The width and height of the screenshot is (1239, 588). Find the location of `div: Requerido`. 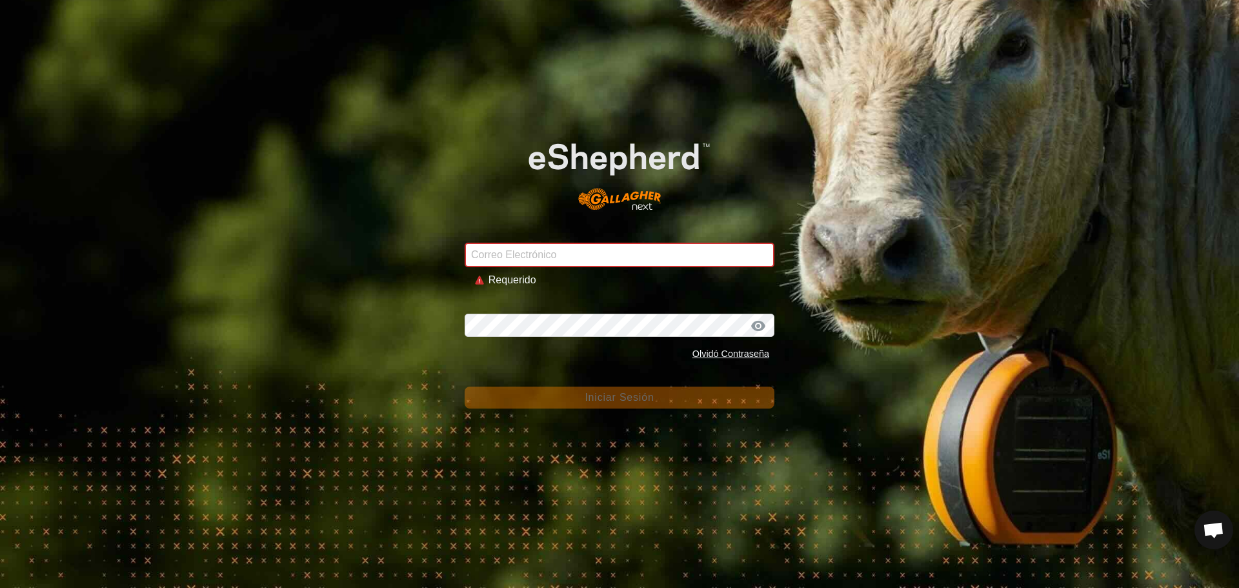

div: Requerido is located at coordinates (626, 280).